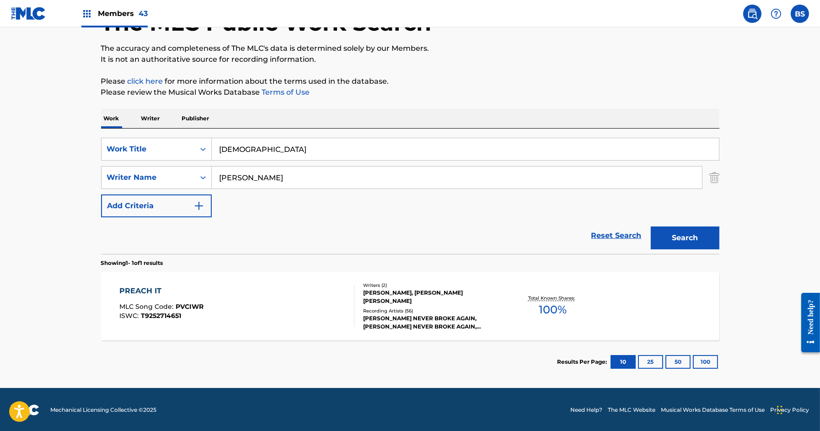 The height and width of the screenshot is (431, 820). I want to click on div: Recording Artists ( 56 ), so click(432, 311).